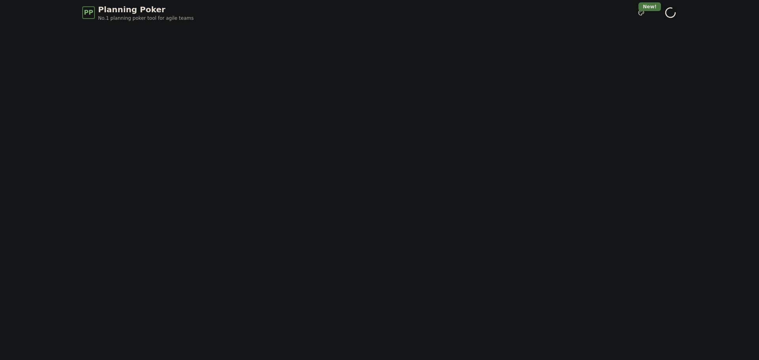 The width and height of the screenshot is (759, 360). What do you see at coordinates (641, 13) in the screenshot?
I see `button: New!` at bounding box center [641, 13].